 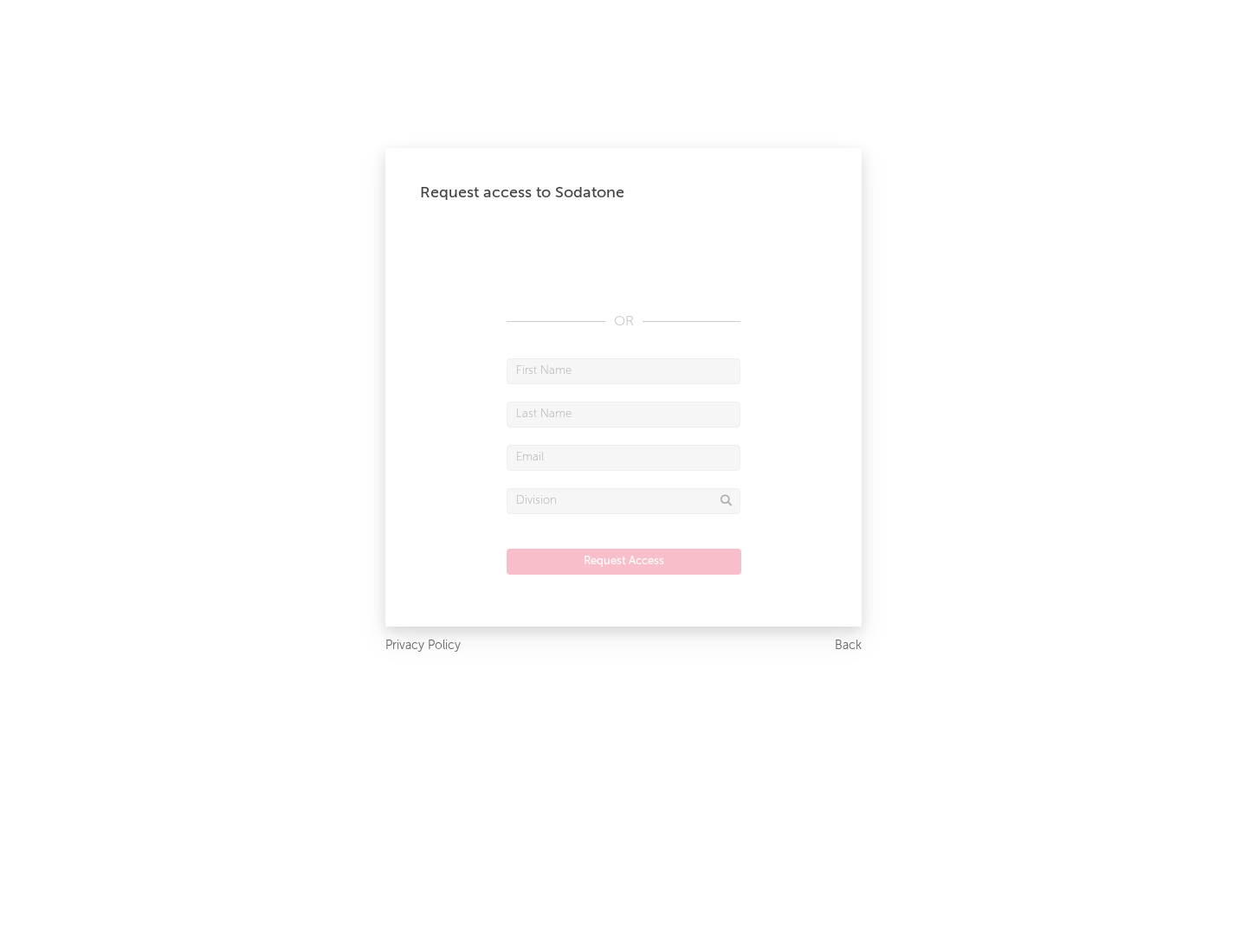 I want to click on div: OR, so click(x=623, y=322).